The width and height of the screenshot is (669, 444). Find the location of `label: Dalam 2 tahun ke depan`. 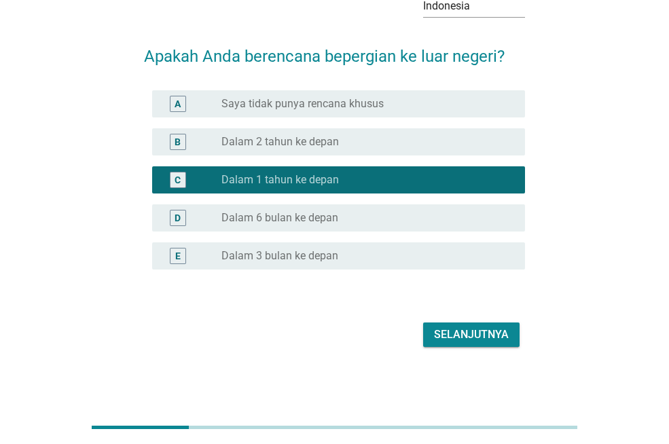

label: Dalam 2 tahun ke depan is located at coordinates (280, 142).